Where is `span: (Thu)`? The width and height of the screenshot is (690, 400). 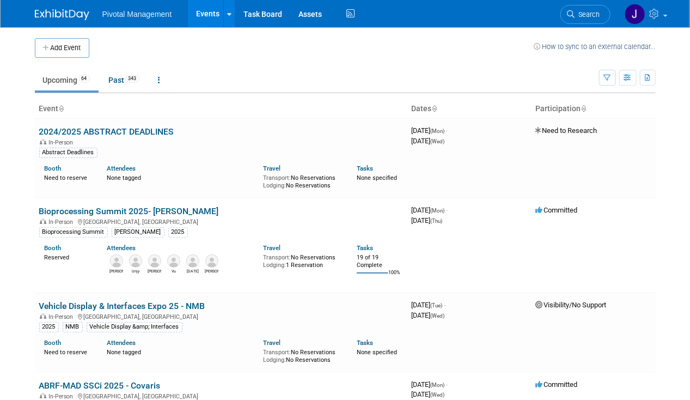 span: (Thu) is located at coordinates (437, 221).